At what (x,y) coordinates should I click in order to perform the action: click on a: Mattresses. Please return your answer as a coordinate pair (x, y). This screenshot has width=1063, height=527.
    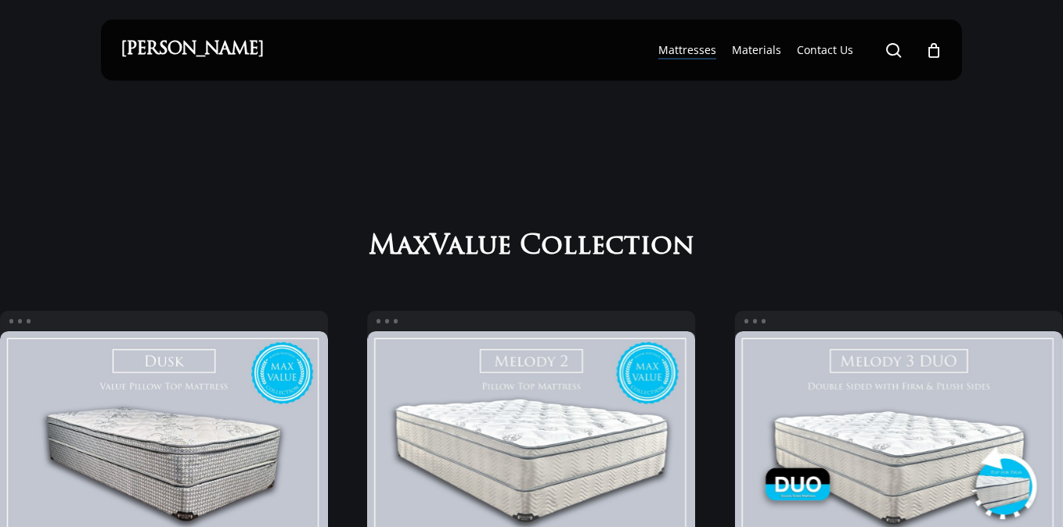
    Looking at the image, I should click on (687, 50).